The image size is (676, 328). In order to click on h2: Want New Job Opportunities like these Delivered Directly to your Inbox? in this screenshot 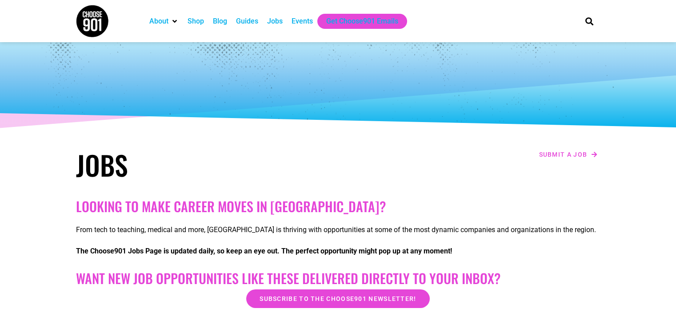, I will do `click(338, 279)`.